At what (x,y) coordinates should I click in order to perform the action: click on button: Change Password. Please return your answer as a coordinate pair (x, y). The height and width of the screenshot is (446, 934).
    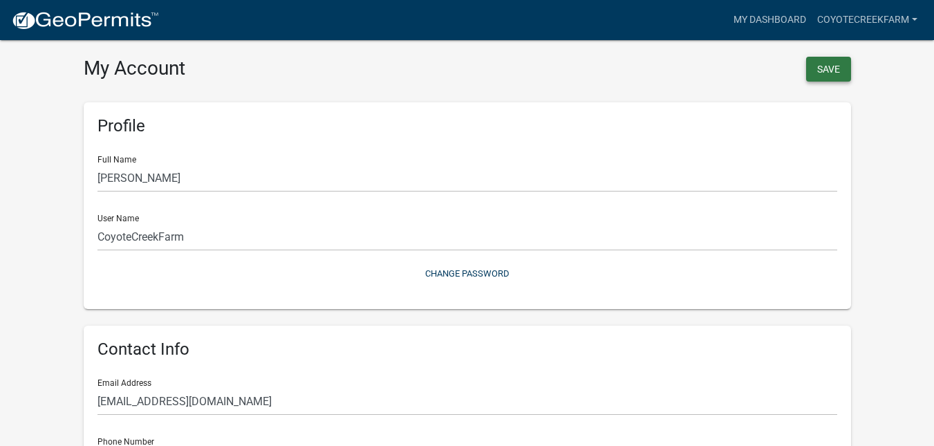
    Looking at the image, I should click on (467, 273).